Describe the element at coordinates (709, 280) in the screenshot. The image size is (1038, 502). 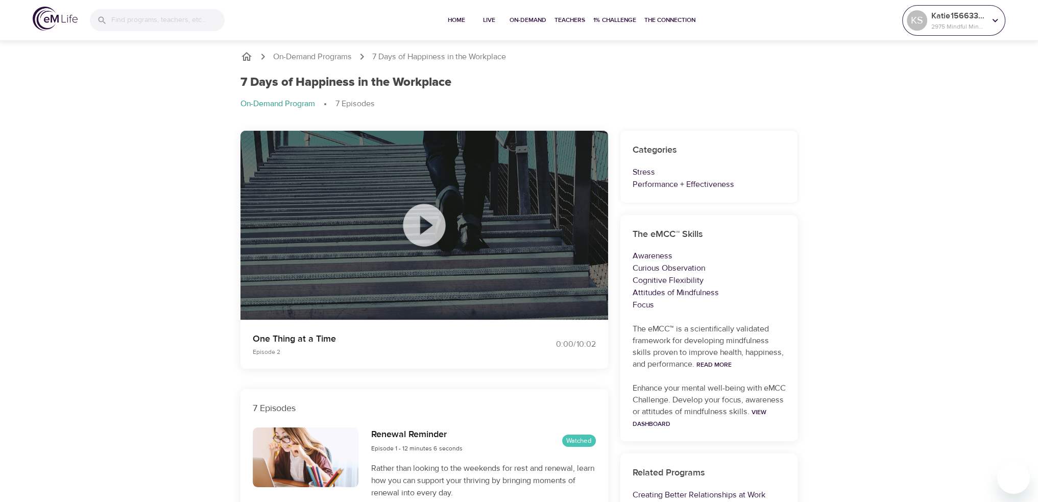
I see `p: Cognitive Flexibility` at that location.